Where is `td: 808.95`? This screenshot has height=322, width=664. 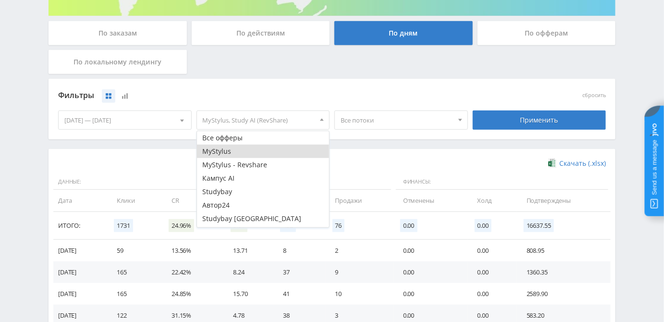
td: 808.95 is located at coordinates (564, 250).